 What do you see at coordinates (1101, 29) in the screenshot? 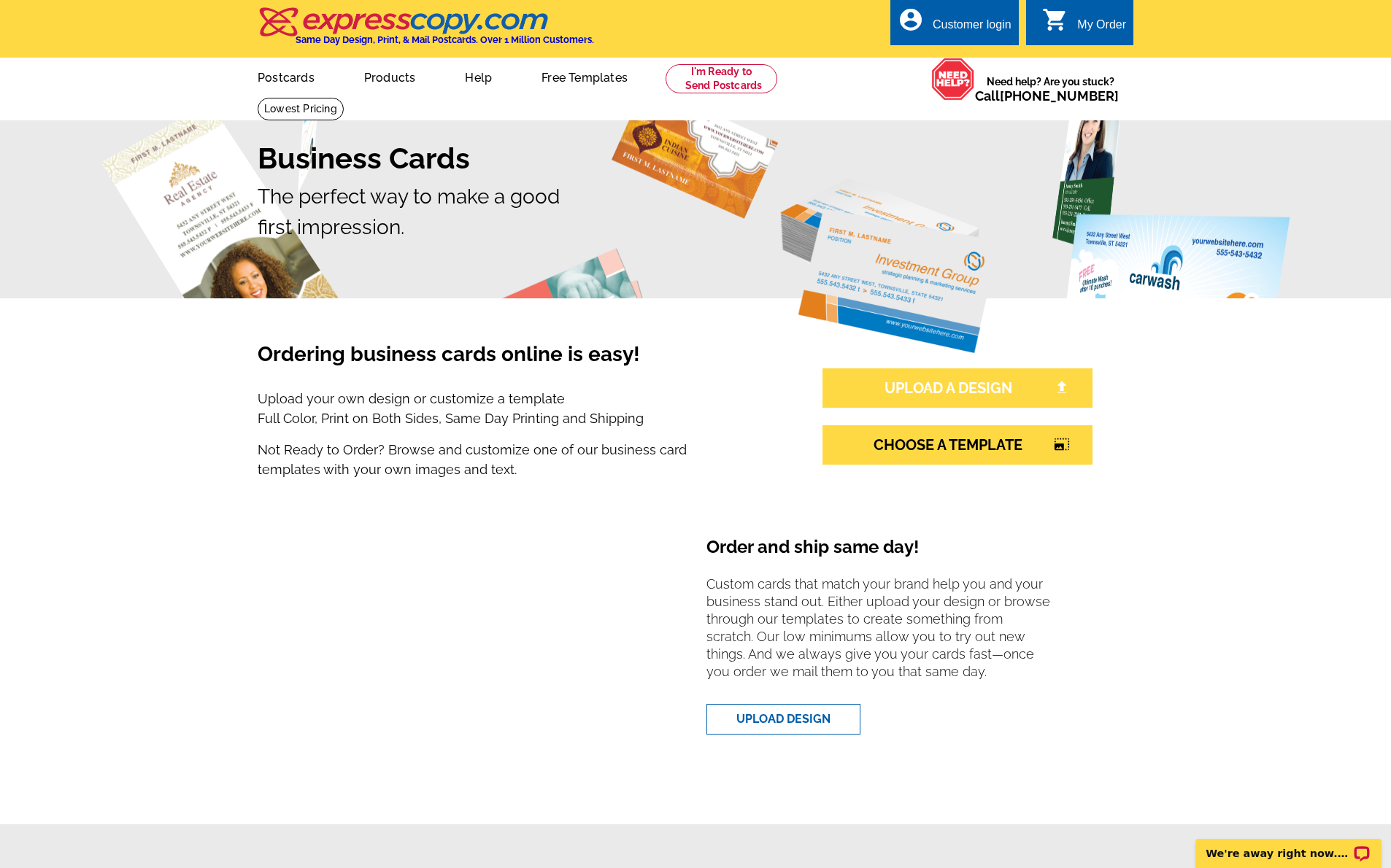
I see `div: My Order` at bounding box center [1101, 29].